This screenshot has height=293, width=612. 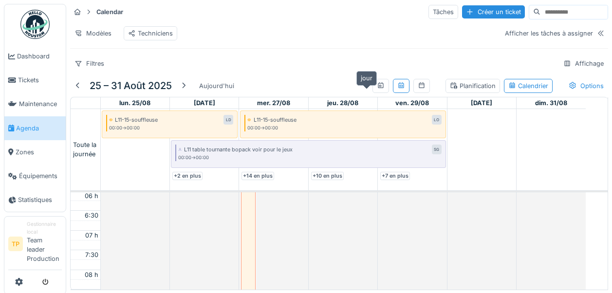 I want to click on div: 07 h, so click(x=92, y=235).